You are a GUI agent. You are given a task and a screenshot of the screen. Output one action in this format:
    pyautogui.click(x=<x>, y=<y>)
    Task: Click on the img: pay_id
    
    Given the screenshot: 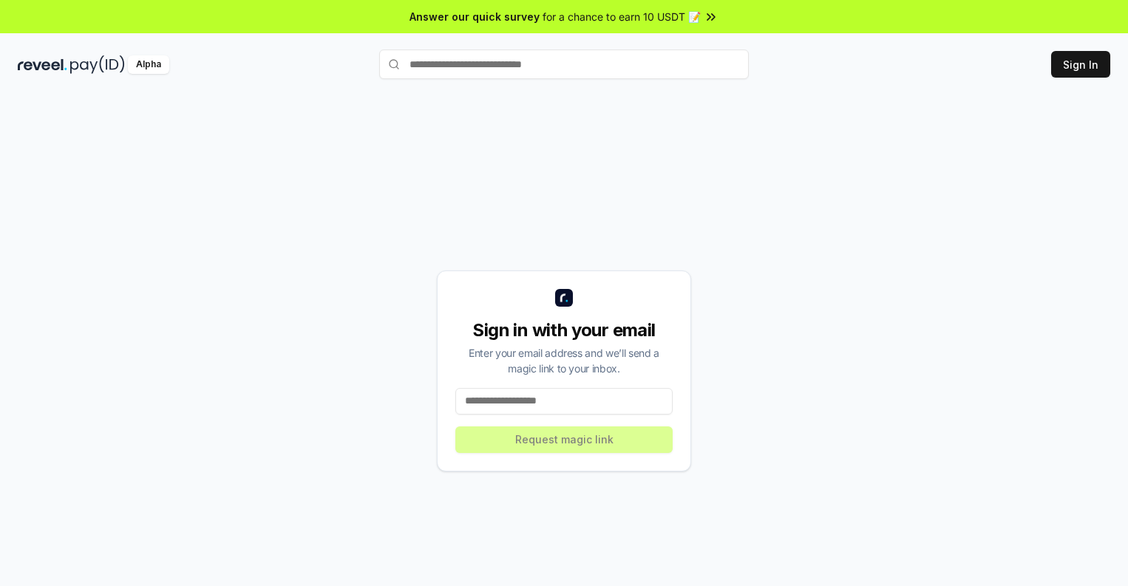 What is the action you would take?
    pyautogui.click(x=98, y=64)
    